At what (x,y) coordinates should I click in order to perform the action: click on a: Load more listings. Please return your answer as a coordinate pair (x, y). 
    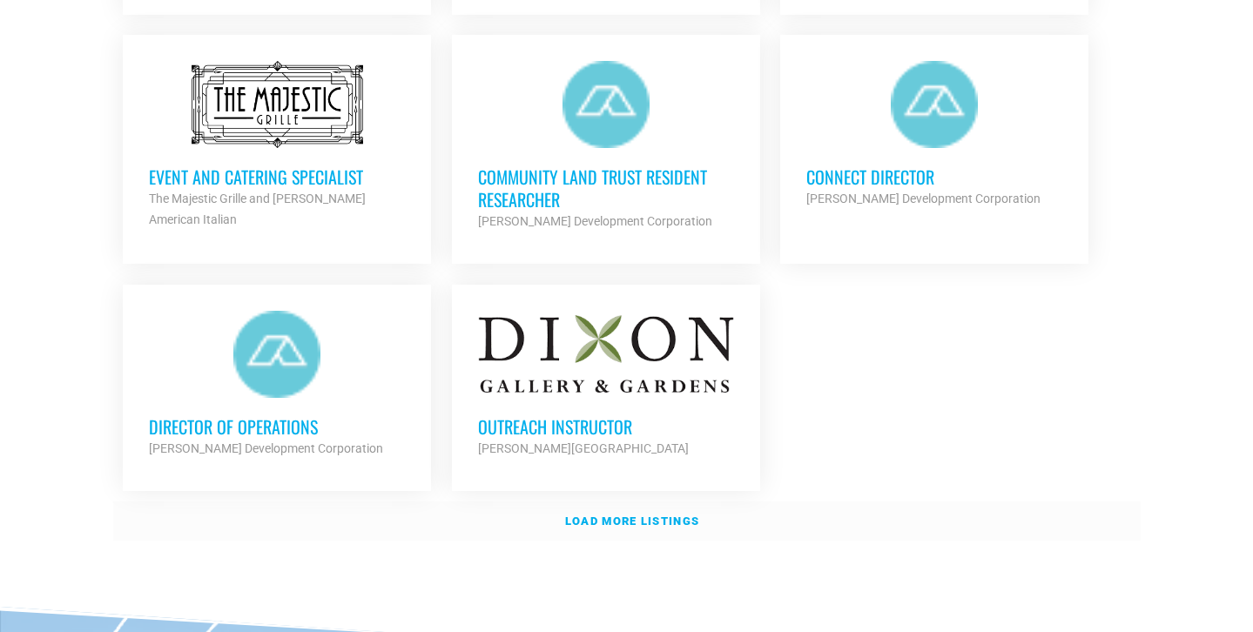
    Looking at the image, I should click on (627, 521).